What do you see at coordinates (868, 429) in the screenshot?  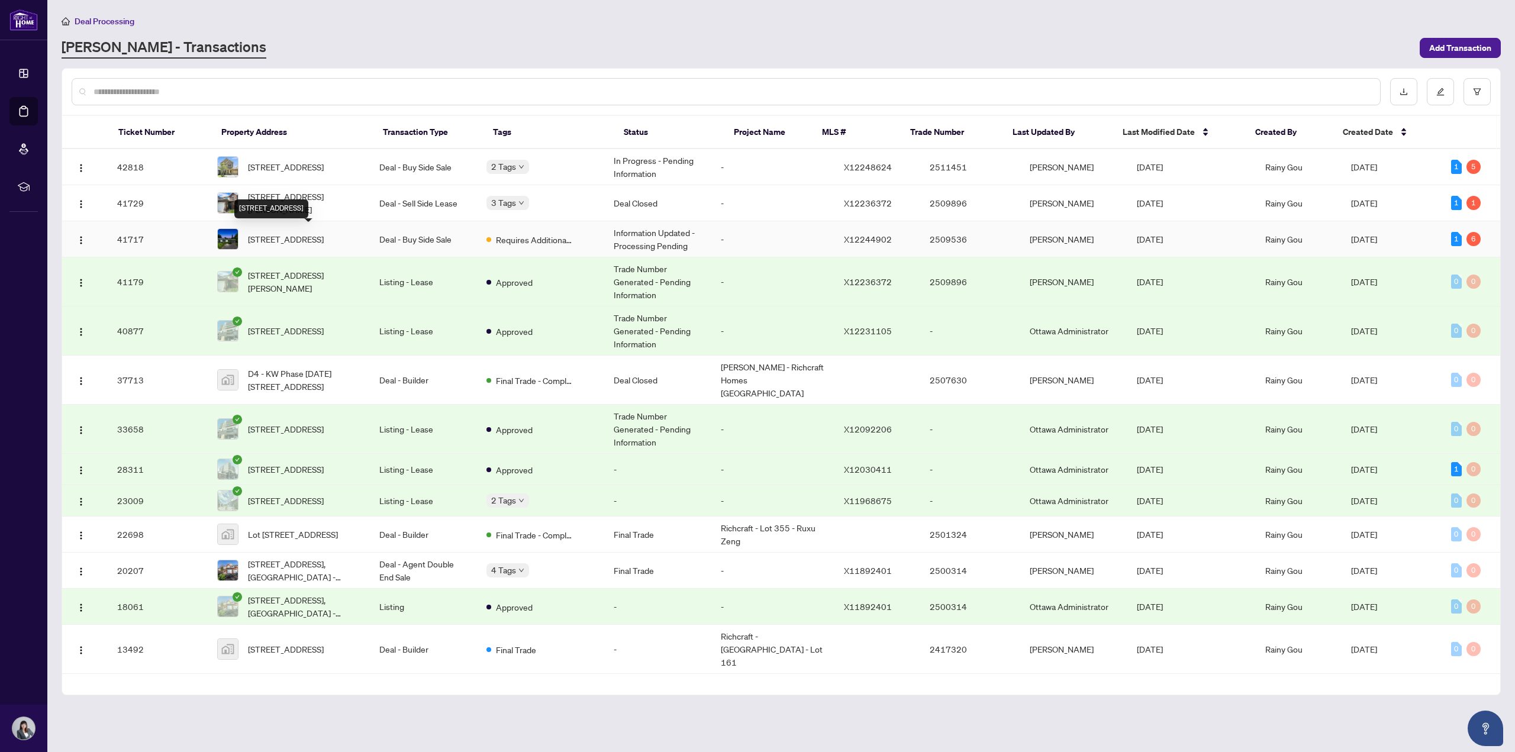 I see `span: X12092206` at bounding box center [868, 429].